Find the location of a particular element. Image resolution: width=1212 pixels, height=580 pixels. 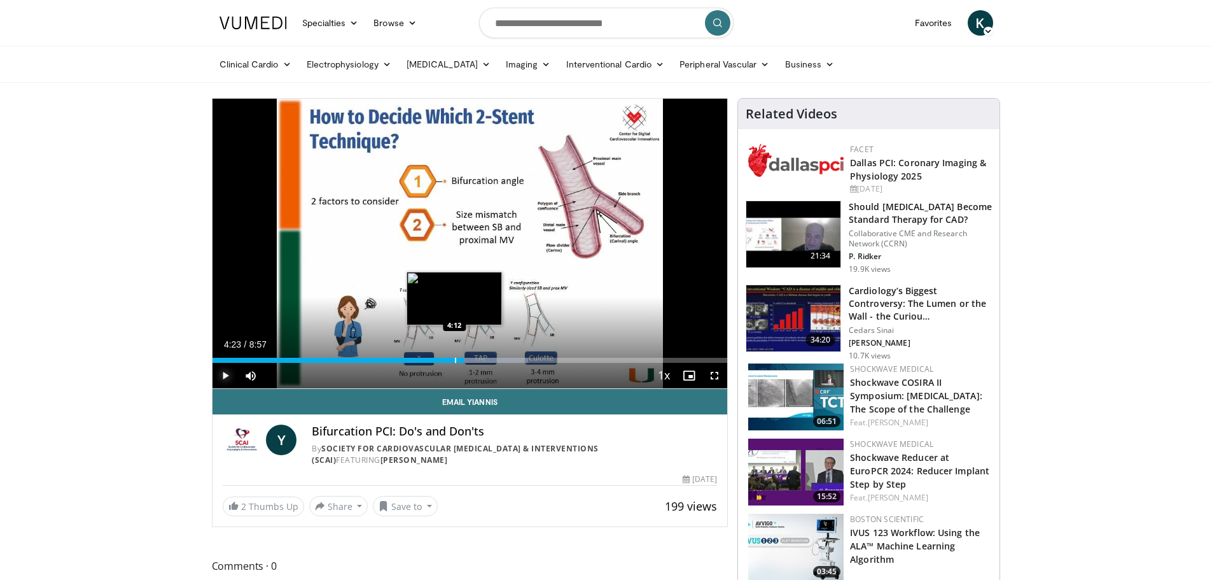

a: K is located at coordinates (981, 23).